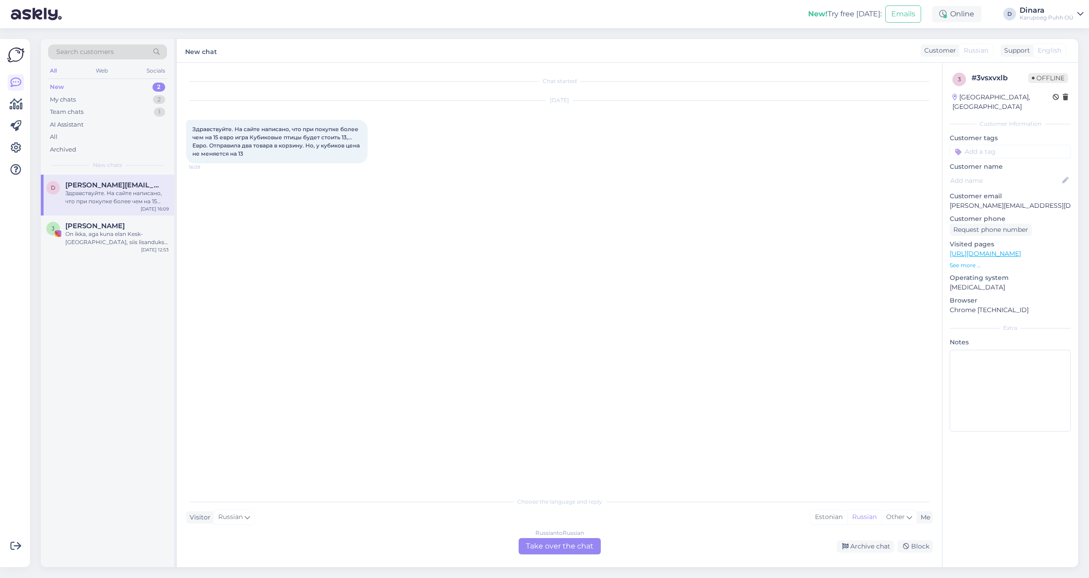 Image resolution: width=1089 pixels, height=578 pixels. I want to click on p: Operating system, so click(1010, 278).